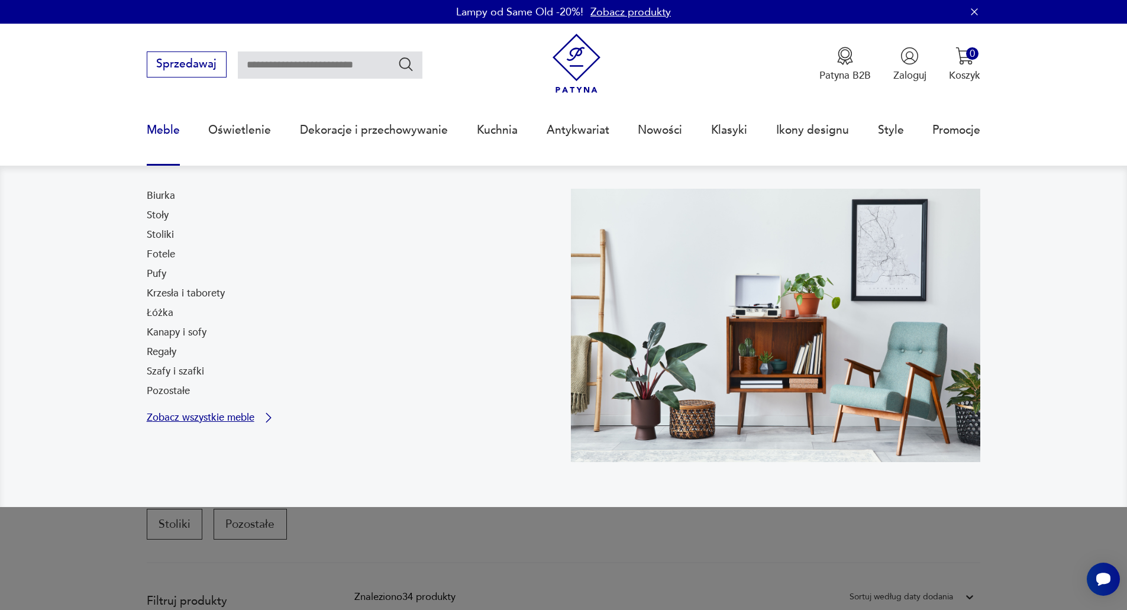 Image resolution: width=1127 pixels, height=610 pixels. Describe the element at coordinates (211, 418) in the screenshot. I see `a: Zobacz wszystkie meble` at that location.